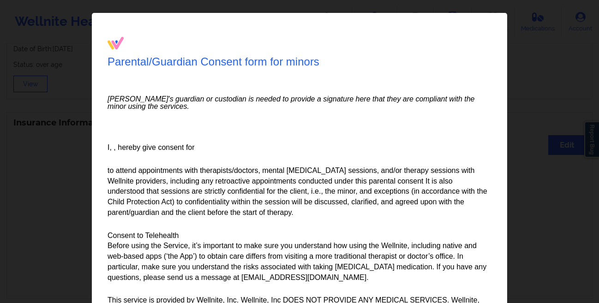 Image resolution: width=599 pixels, height=303 pixels. Describe the element at coordinates (300, 148) in the screenshot. I see `p: I, , hereby give consent for` at that location.